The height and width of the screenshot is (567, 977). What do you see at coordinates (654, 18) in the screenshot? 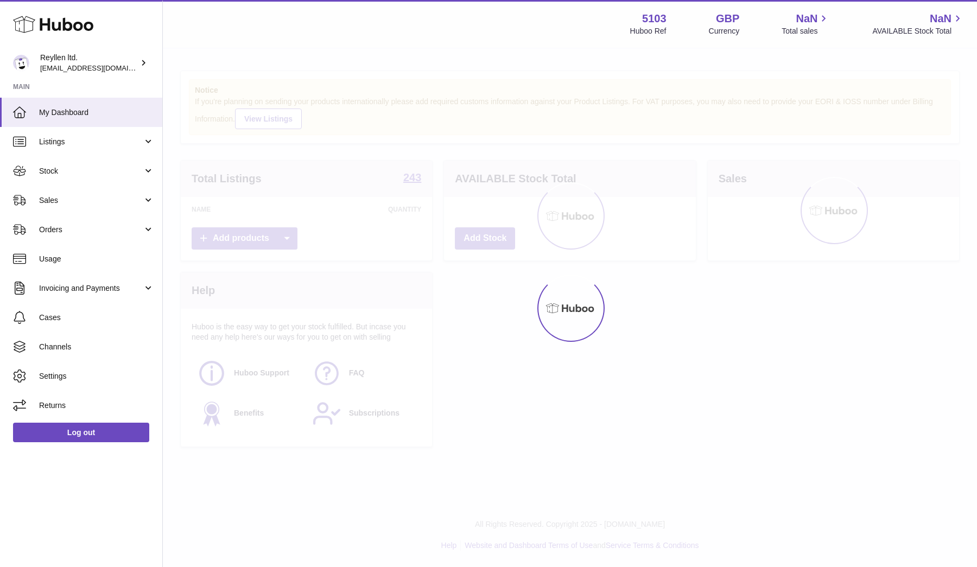
I see `strong: 5103` at bounding box center [654, 18].